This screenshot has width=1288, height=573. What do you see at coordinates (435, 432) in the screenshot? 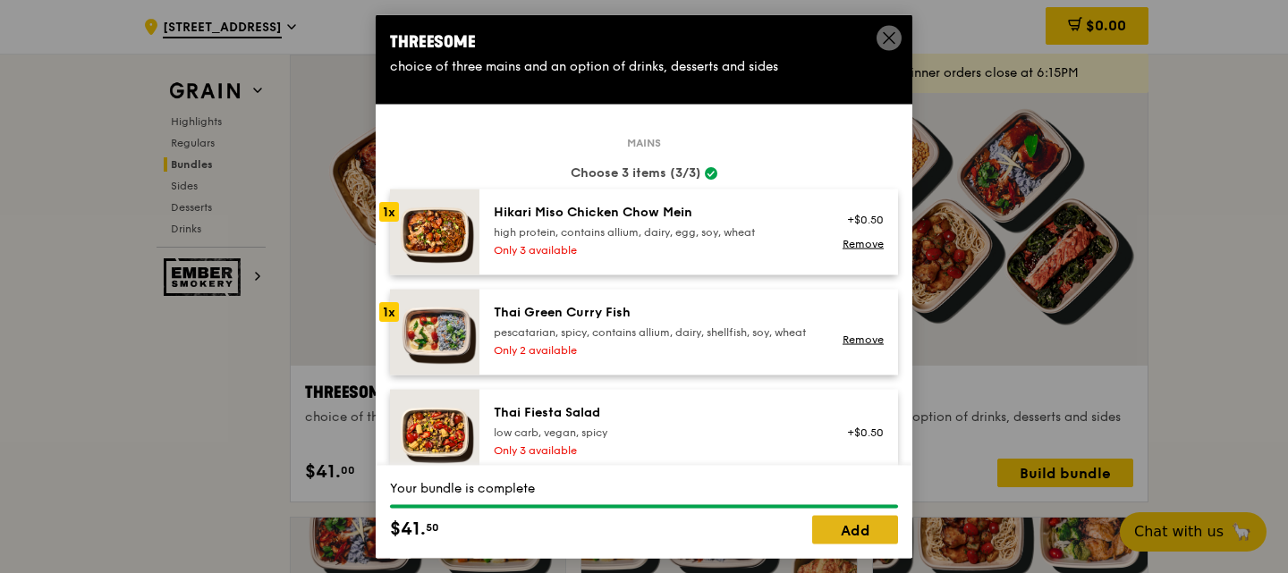
I see `img: daily_normal_Thai_Fiesta_Salad__Horizontal_.jpg` at bounding box center [435, 432].